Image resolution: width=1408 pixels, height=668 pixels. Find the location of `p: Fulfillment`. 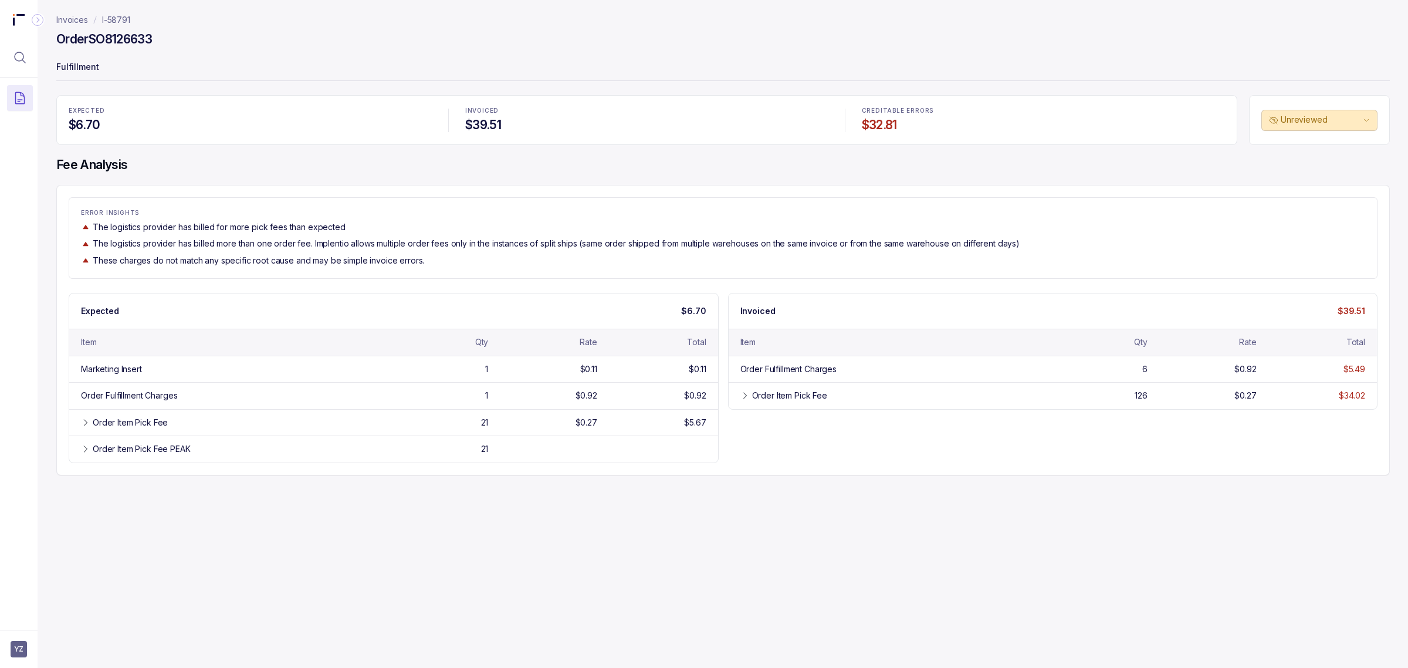

p: Fulfillment is located at coordinates (723, 68).